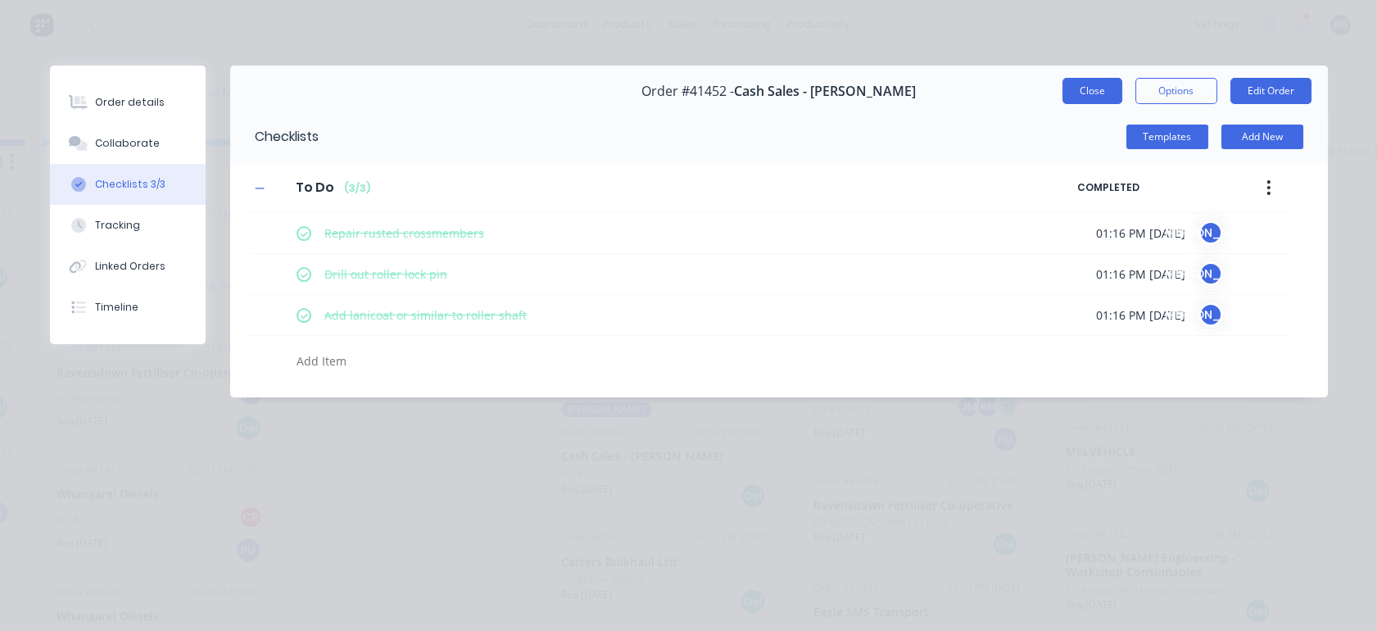 The height and width of the screenshot is (631, 1377). Describe the element at coordinates (130, 266) in the screenshot. I see `div: Linked Orders` at that location.